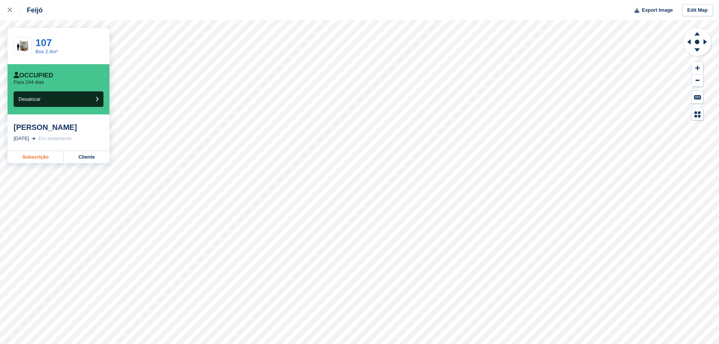  What do you see at coordinates (29, 82) in the screenshot?
I see `p: Para 244 dias` at bounding box center [29, 82].